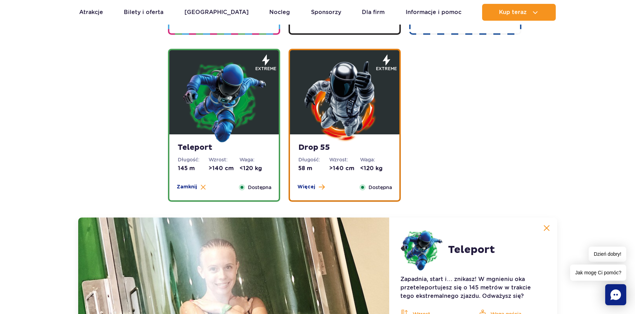 The height and width of the screenshot is (314, 635). Describe the element at coordinates (373, 12) in the screenshot. I see `a: Dla firm` at that location.